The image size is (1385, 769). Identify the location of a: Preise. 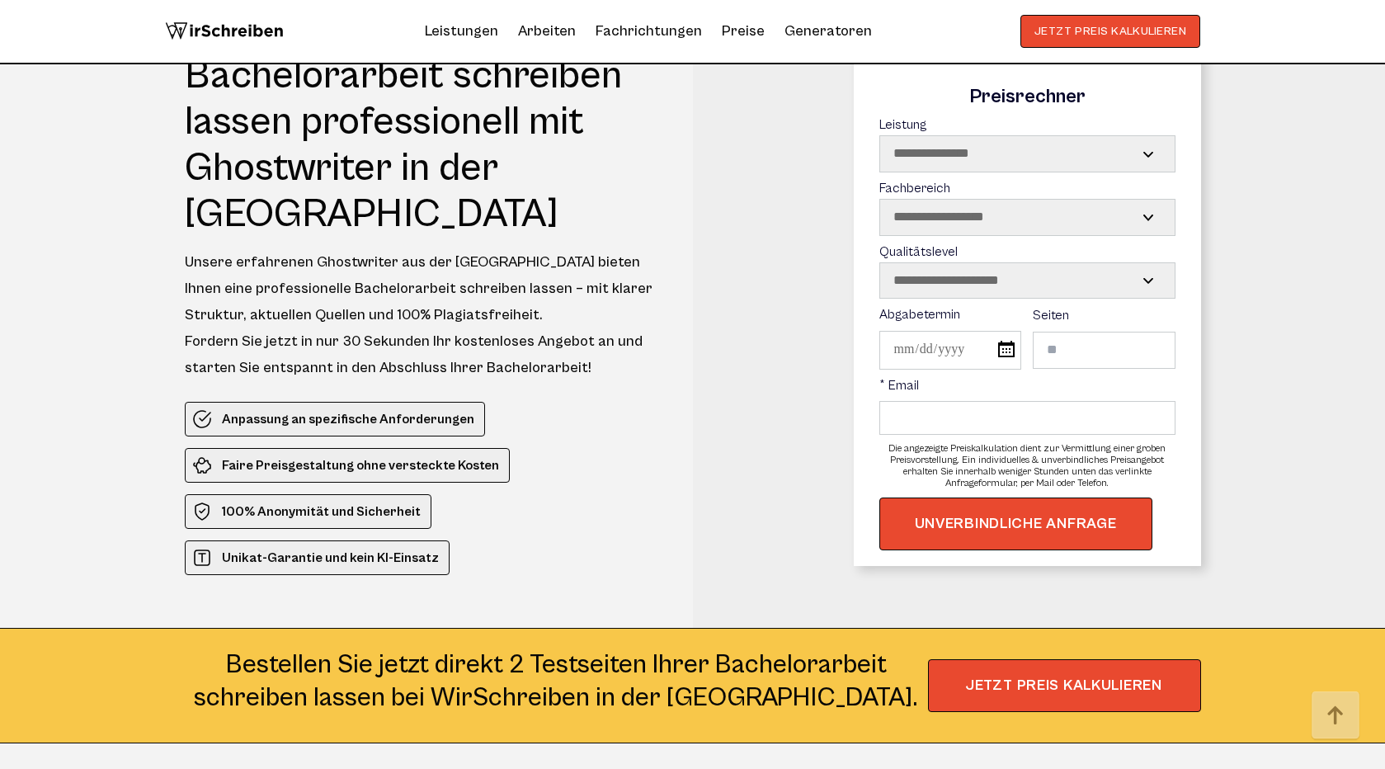
(743, 31).